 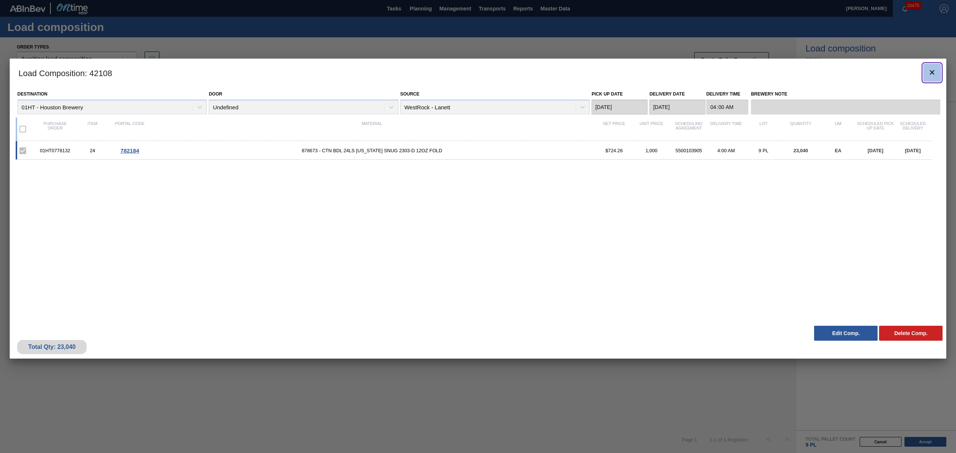 What do you see at coordinates (32, 94) in the screenshot?
I see `label: Destination` at bounding box center [32, 94].